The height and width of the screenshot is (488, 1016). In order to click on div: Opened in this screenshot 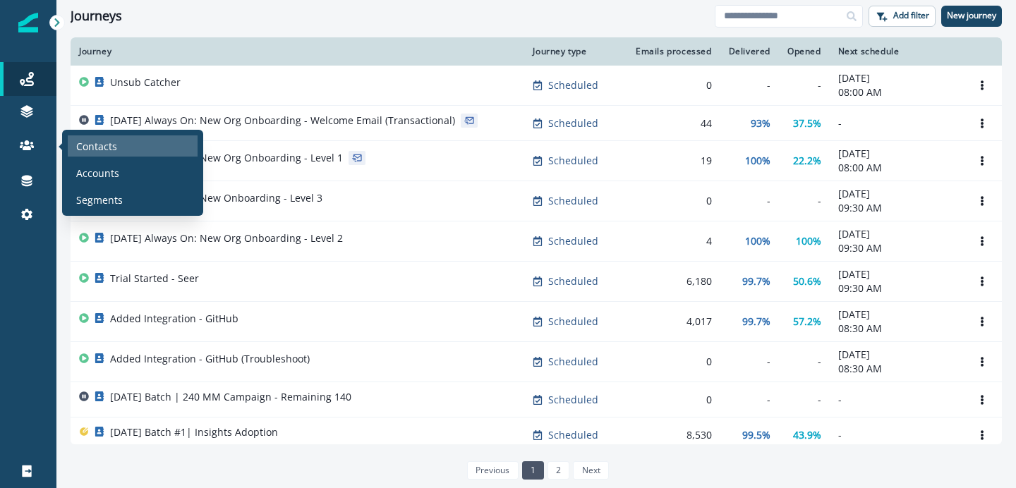, I will do `click(804, 52)`.